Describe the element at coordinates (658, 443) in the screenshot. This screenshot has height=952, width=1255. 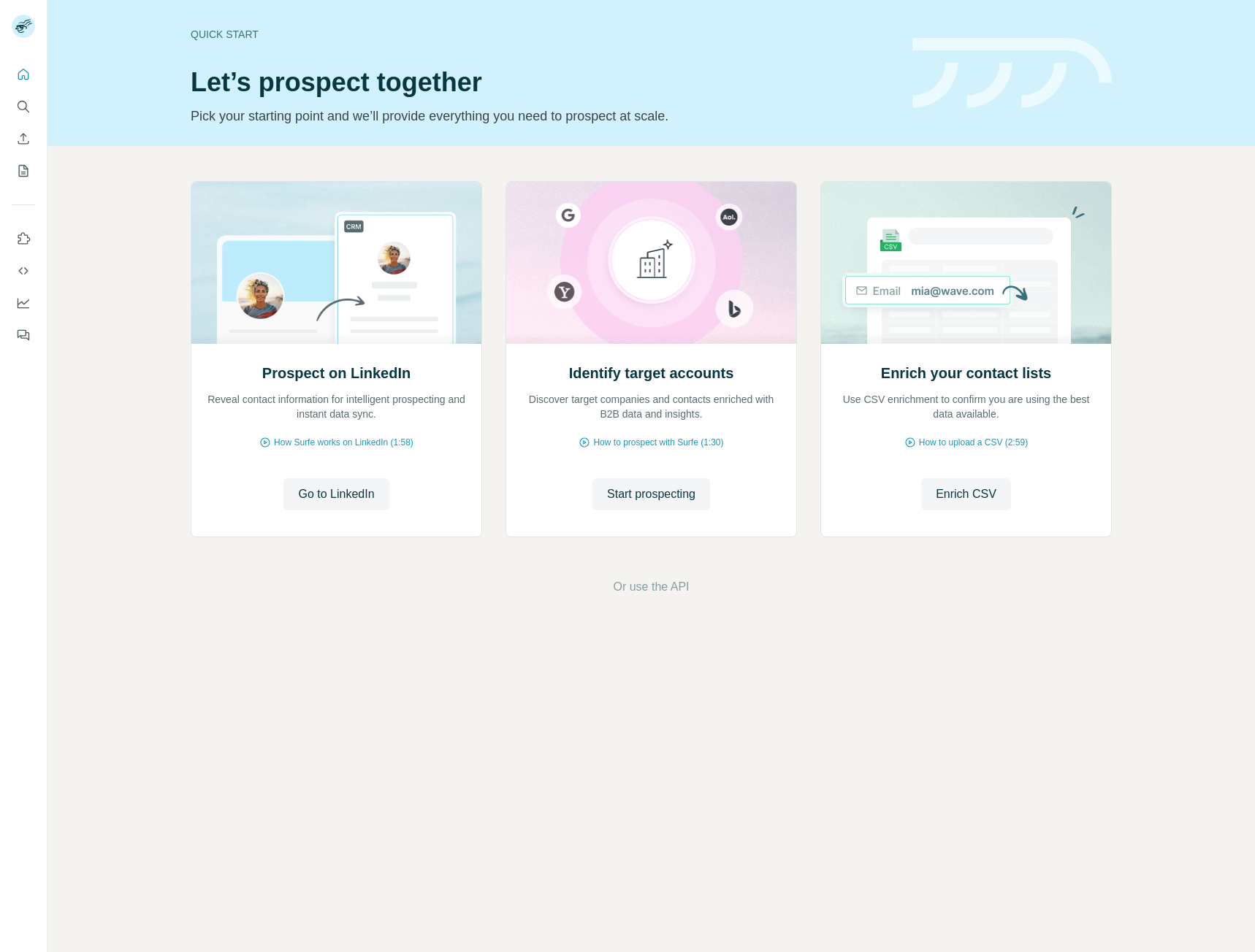
I see `span: How to prospect with Surfe (1:30)` at that location.